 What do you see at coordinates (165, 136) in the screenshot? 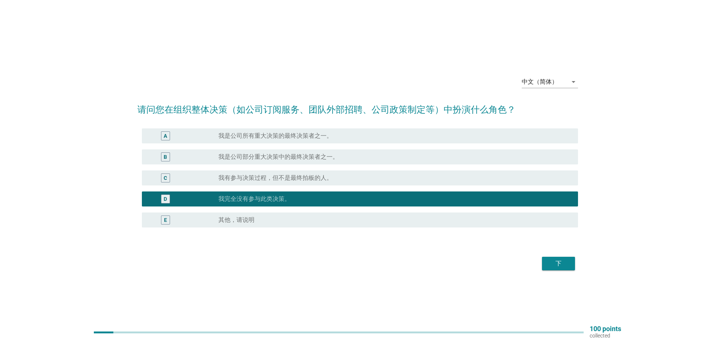
I see `div: A` at bounding box center [165, 136].